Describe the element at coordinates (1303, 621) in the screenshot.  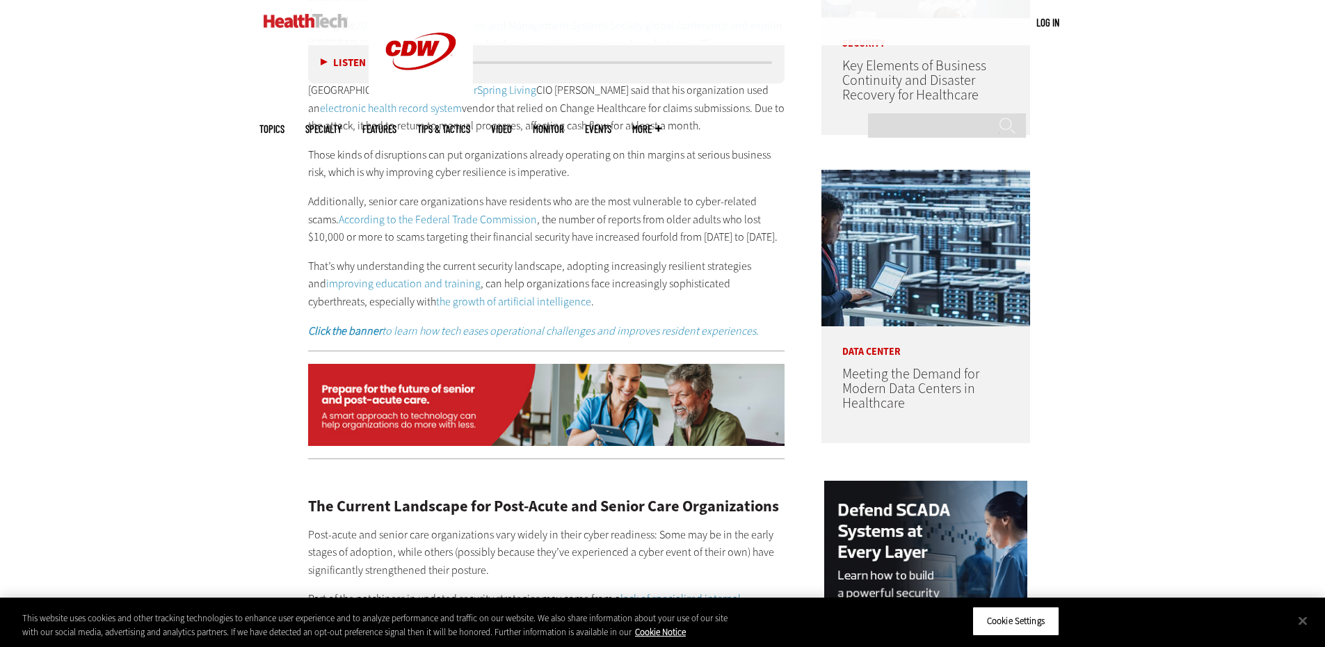
I see `button: Close` at that location.